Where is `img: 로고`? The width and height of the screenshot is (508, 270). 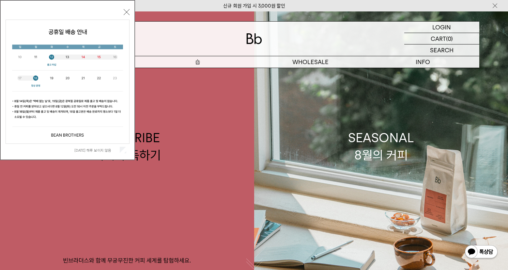
img: 로고 is located at coordinates (254, 39).